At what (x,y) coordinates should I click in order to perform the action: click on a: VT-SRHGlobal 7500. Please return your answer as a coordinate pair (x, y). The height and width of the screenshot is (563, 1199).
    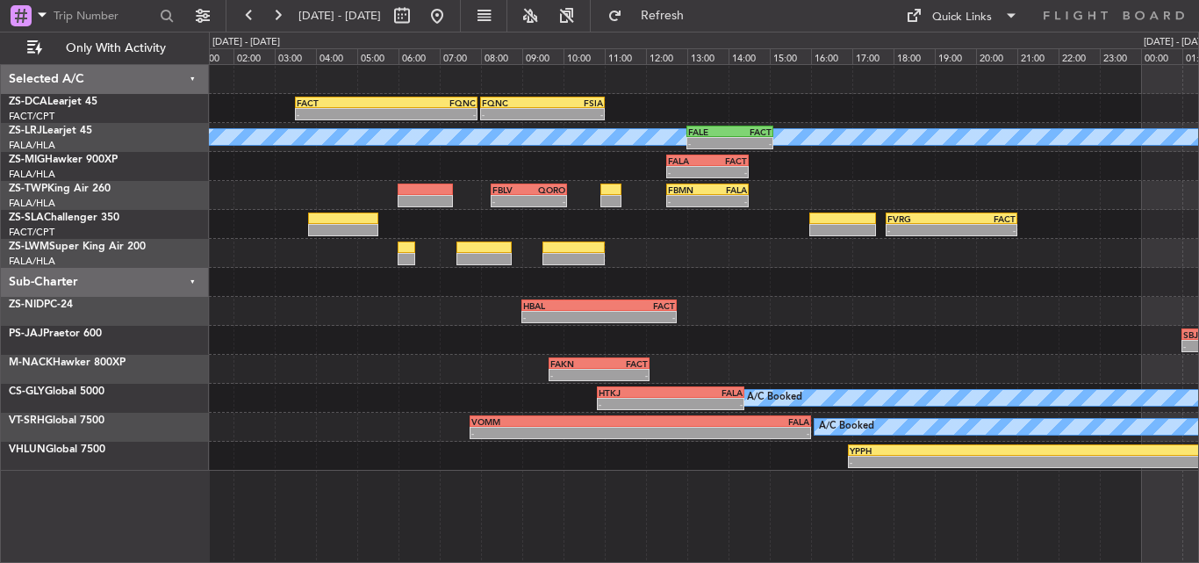
    Looking at the image, I should click on (56, 420).